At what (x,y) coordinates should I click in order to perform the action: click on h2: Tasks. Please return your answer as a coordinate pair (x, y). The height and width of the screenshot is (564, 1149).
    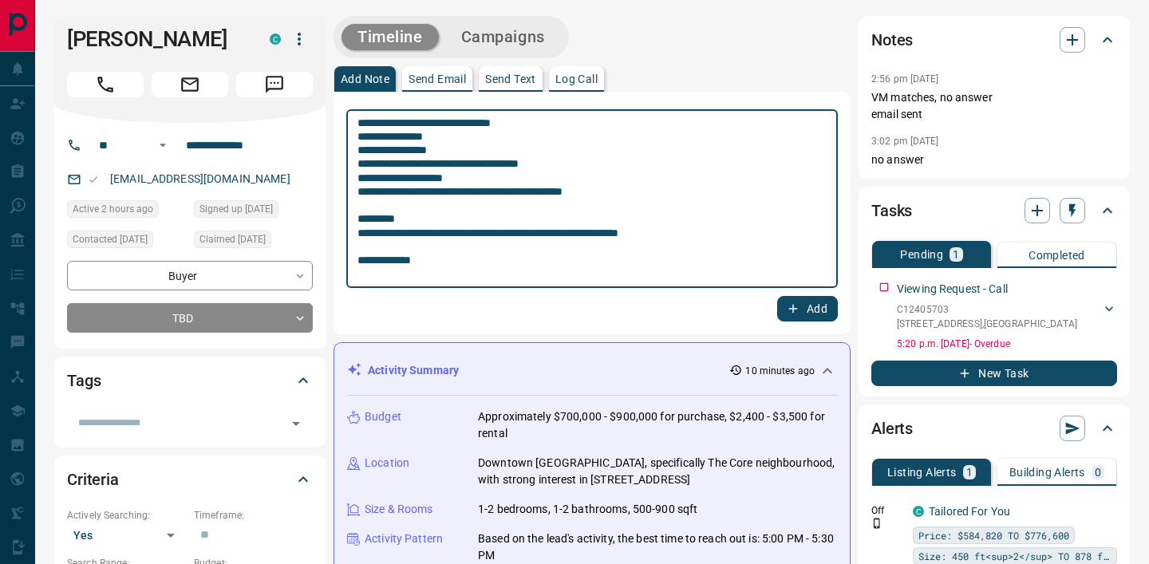
    Looking at the image, I should click on (891, 211).